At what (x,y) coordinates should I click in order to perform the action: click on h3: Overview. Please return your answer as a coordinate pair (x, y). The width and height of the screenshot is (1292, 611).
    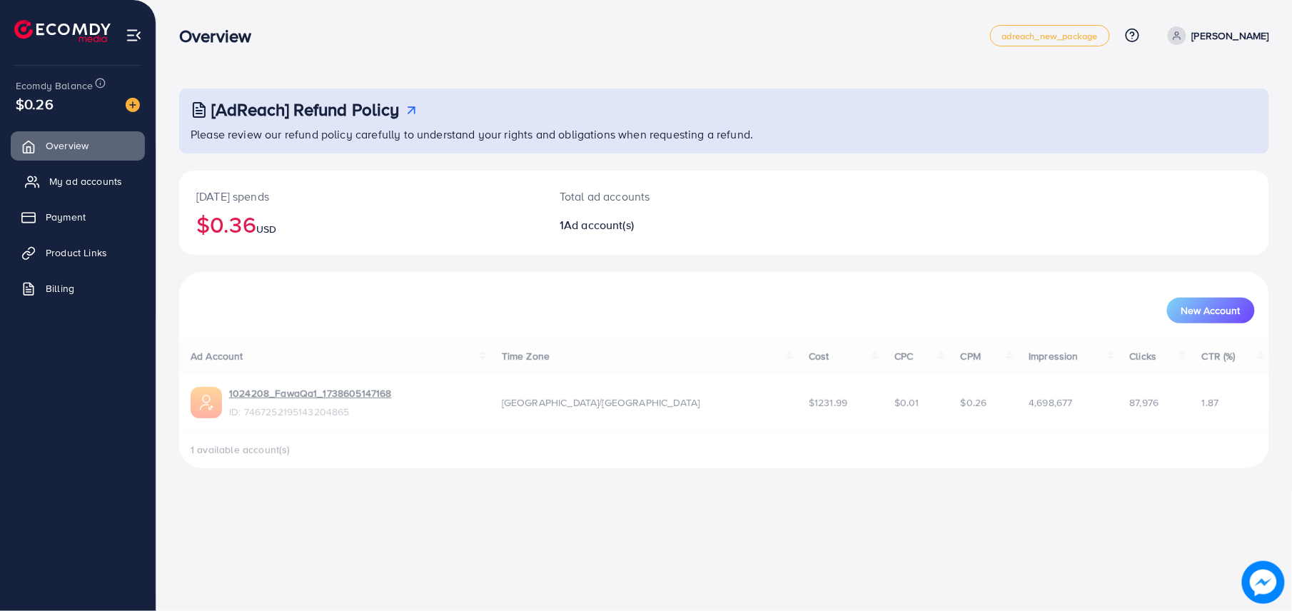
    Looking at the image, I should click on (221, 36).